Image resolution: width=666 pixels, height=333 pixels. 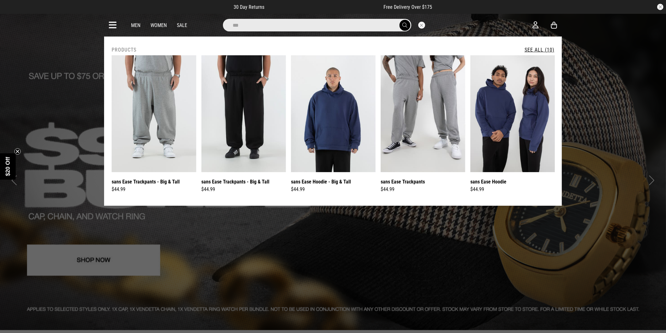 What do you see at coordinates (136, 25) in the screenshot?
I see `a: Men` at bounding box center [136, 25].